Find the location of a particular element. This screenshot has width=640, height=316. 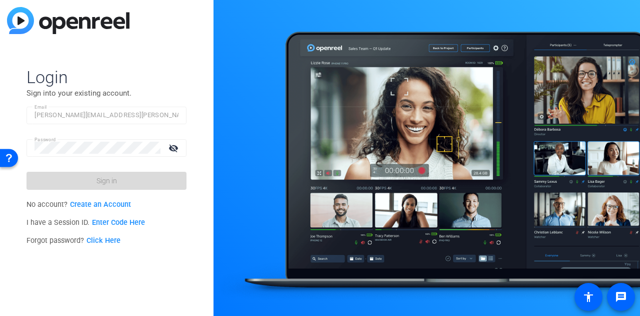

mat-icon: message is located at coordinates (621, 297).